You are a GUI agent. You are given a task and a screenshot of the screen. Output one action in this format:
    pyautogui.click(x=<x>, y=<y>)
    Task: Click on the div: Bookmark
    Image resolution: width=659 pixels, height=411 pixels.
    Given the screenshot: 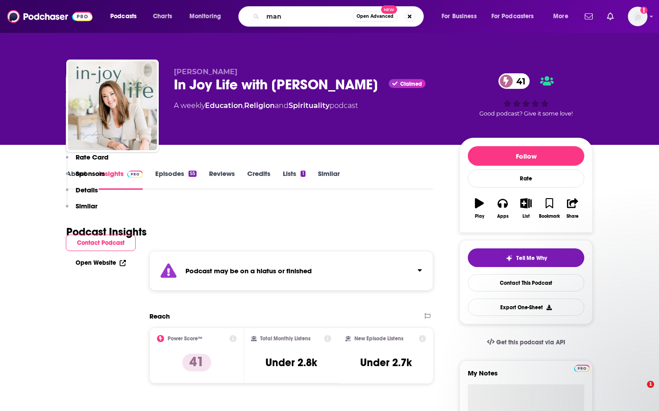 What is the action you would take?
    pyautogui.click(x=549, y=216)
    